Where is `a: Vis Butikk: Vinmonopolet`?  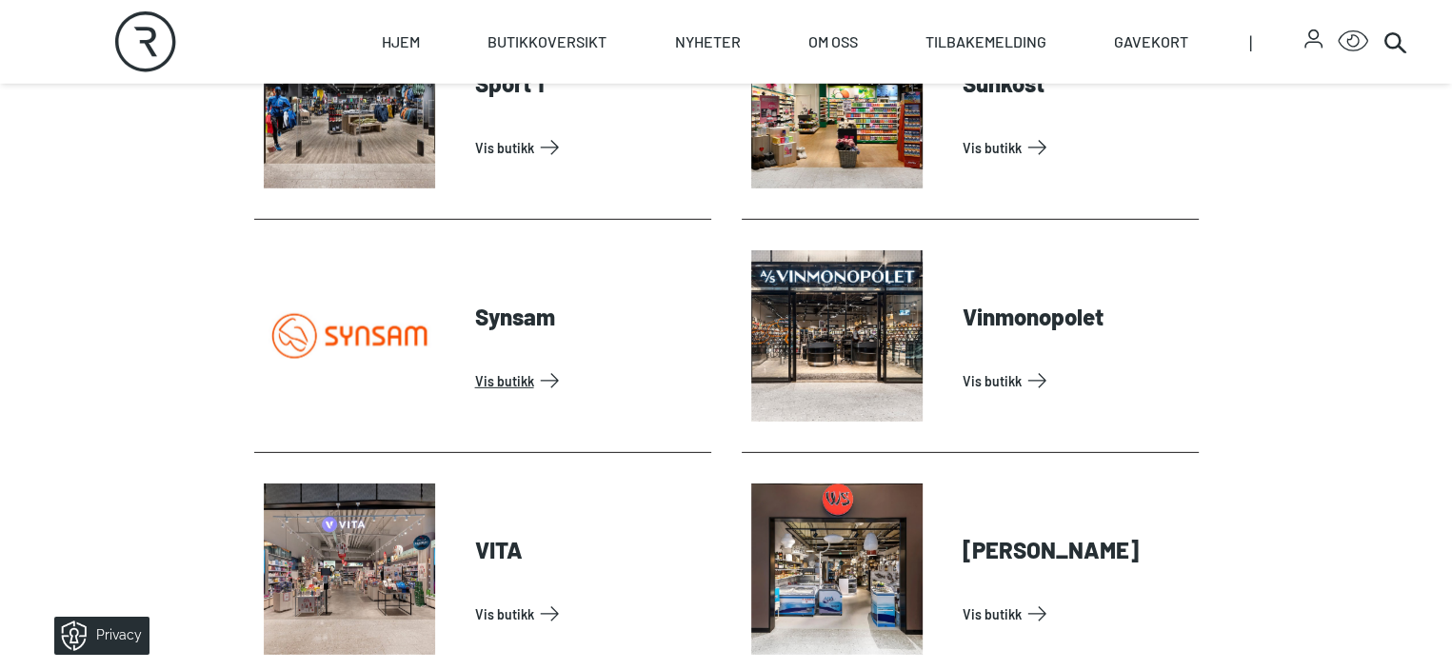
a: Vis Butikk: Vinmonopolet is located at coordinates (1077, 381).